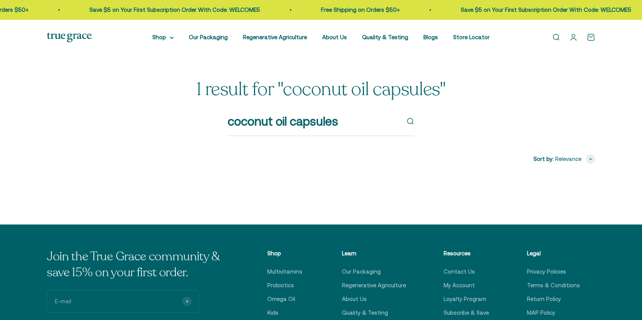 This screenshot has height=320, width=642. What do you see at coordinates (471, 37) in the screenshot?
I see `a: Store Locator` at bounding box center [471, 37].